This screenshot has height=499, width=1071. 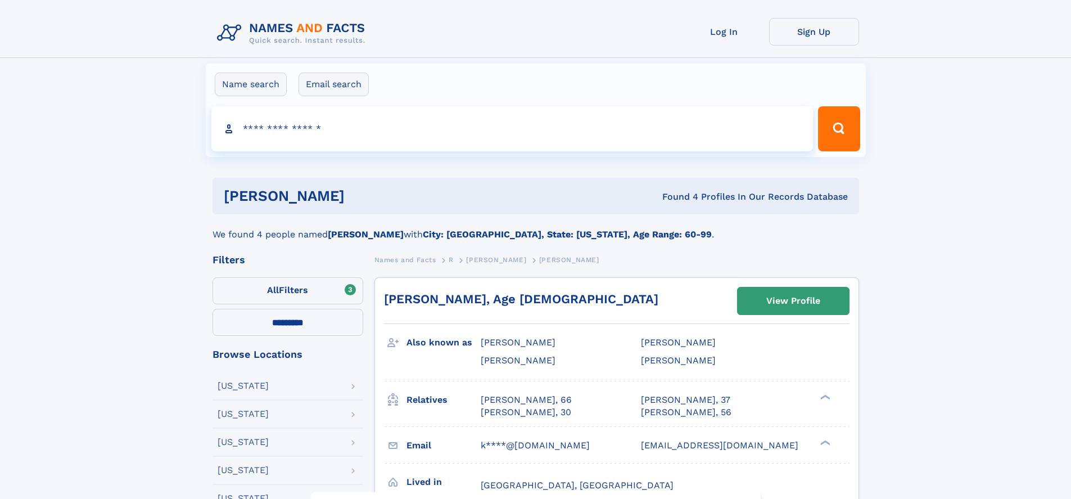 What do you see at coordinates (288, 260) in the screenshot?
I see `div: Filters` at bounding box center [288, 260].